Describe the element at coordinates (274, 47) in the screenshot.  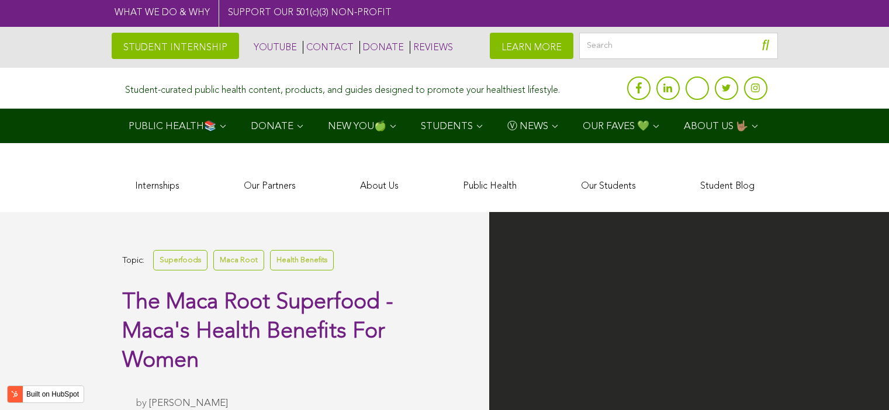
I see `a: YOUTUBE` at that location.